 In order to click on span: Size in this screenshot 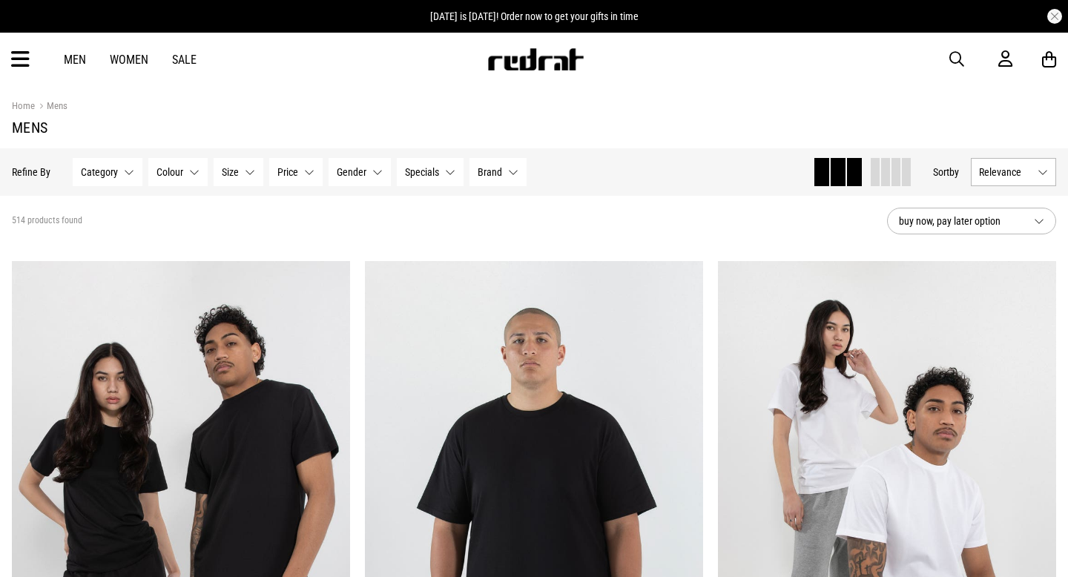, I will do `click(230, 172)`.